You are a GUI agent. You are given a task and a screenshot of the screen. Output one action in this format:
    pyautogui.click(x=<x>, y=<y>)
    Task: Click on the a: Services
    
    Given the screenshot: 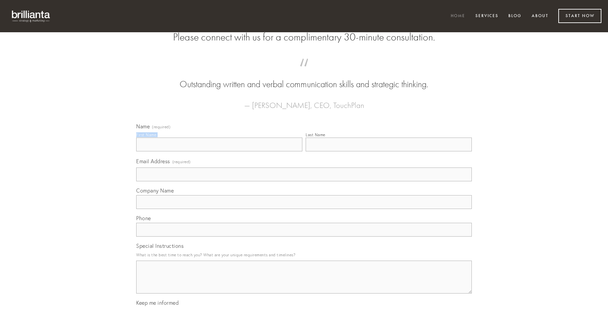 What is the action you would take?
    pyautogui.click(x=487, y=16)
    